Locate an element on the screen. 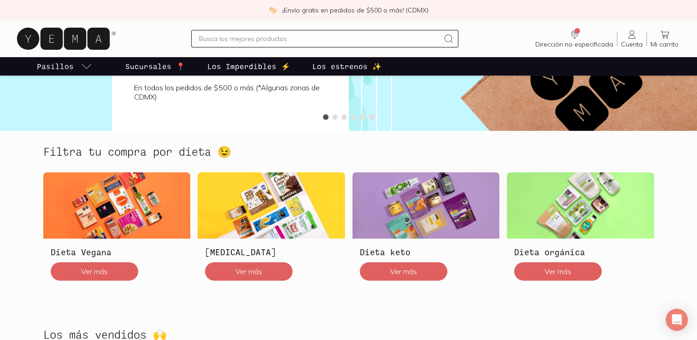 Image resolution: width=697 pixels, height=340 pixels. p: Los Imperdibles ⚡️ is located at coordinates (249, 66).